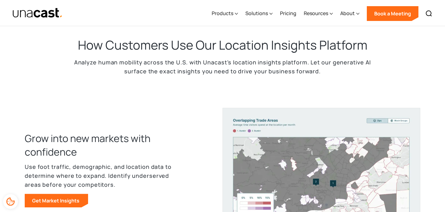 This screenshot has width=445, height=212. I want to click on a: Book a Meeting, so click(392, 14).